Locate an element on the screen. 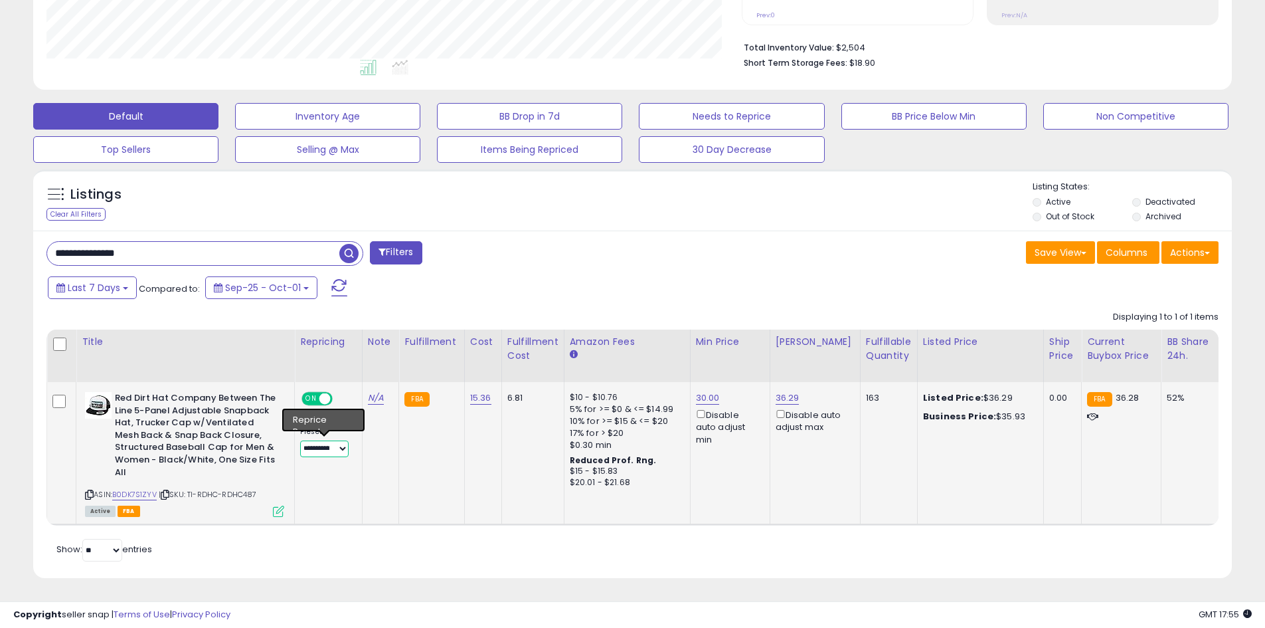 The image size is (1265, 628). button: Non Competitive is located at coordinates (1136, 116).